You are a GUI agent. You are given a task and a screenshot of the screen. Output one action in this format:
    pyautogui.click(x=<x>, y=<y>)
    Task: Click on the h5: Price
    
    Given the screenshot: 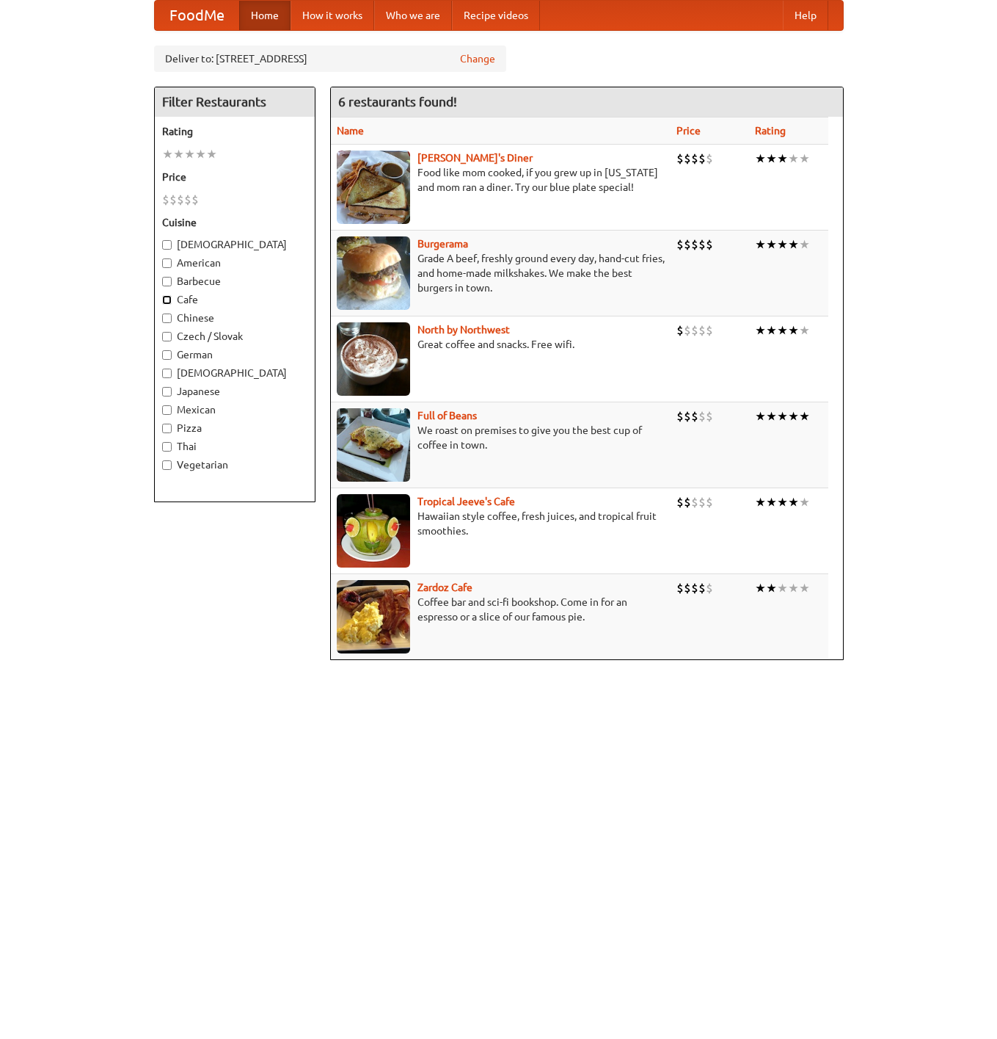 What is the action you would take?
    pyautogui.click(x=235, y=177)
    